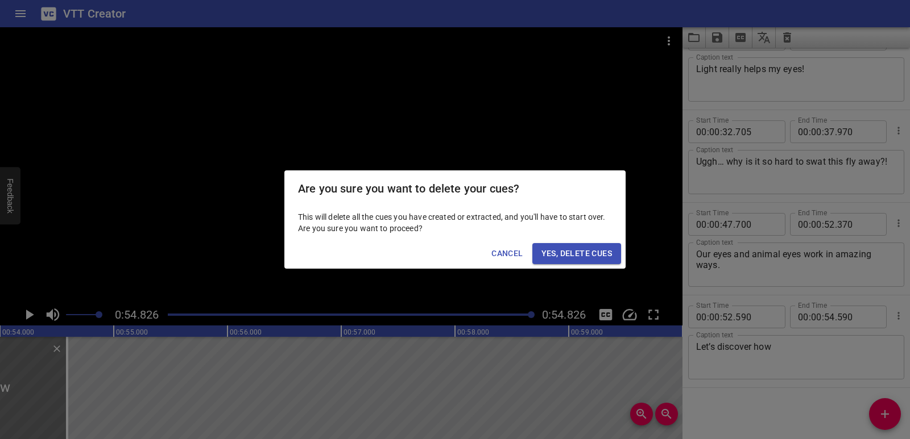  Describe the element at coordinates (455, 223) in the screenshot. I see `div: This will delete all the cues you have created or extracted, and you'll have to start over. Are y...` at that location.